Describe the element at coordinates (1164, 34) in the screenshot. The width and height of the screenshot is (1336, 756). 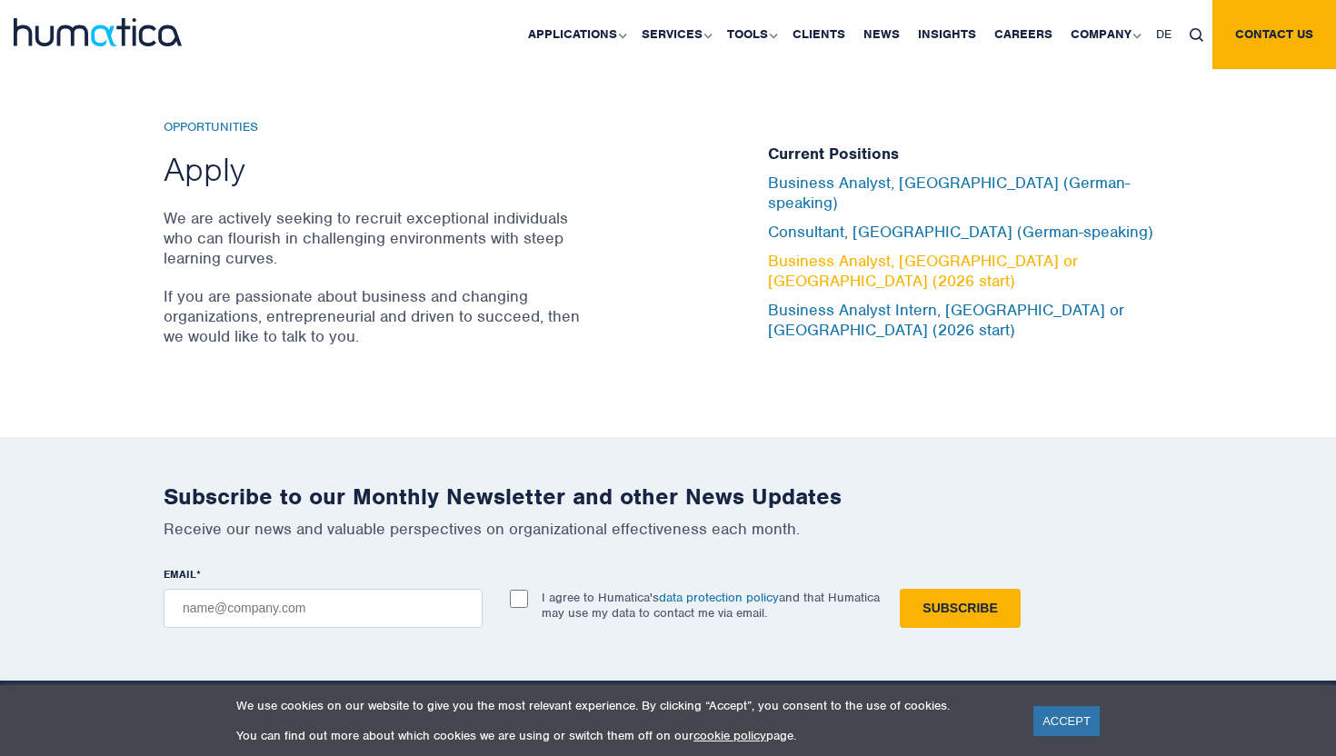
I see `span: DE` at that location.